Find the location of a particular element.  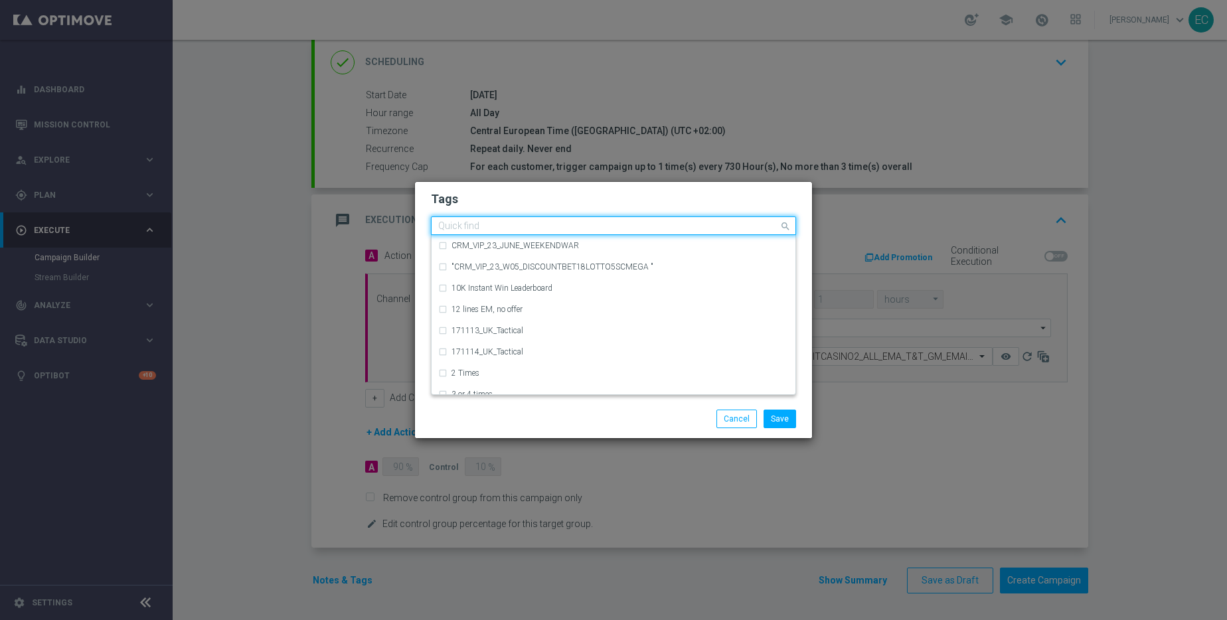

h2: Tags is located at coordinates (614, 199).